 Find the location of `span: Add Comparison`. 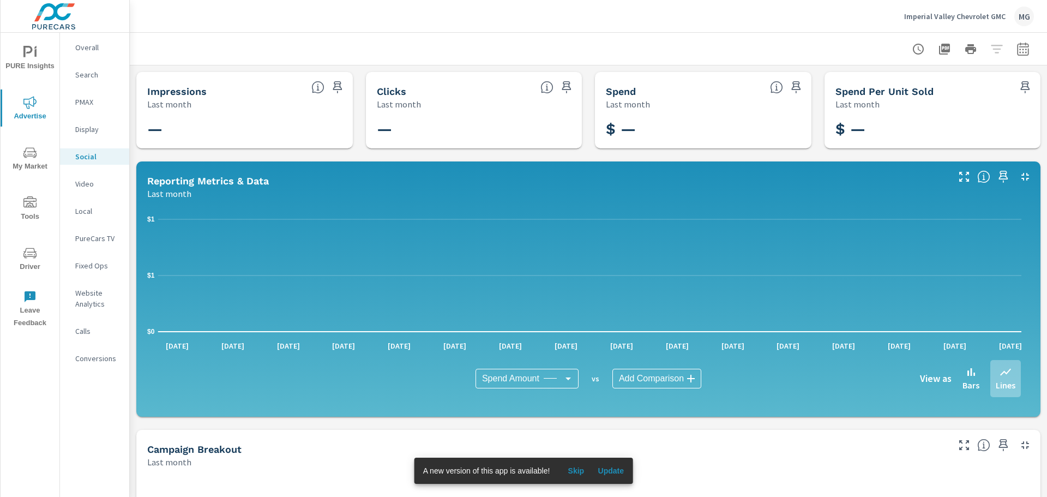

span: Add Comparison is located at coordinates (651, 379).